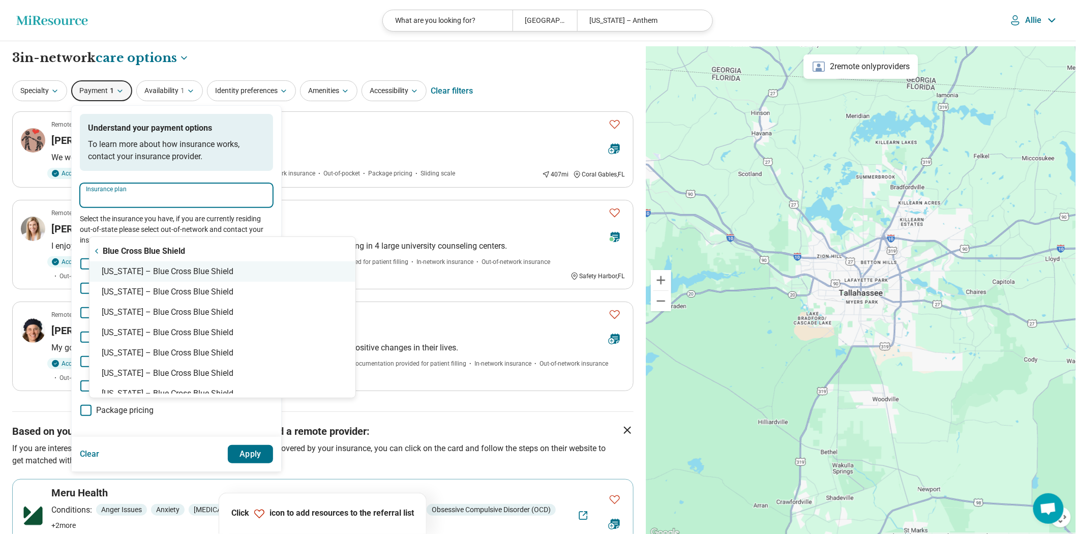 This screenshot has height=534, width=1076. I want to click on button: Zoom in, so click(661, 280).